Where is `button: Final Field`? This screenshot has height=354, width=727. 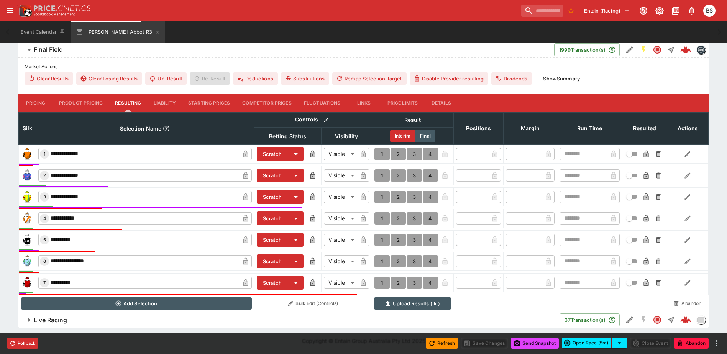
button: Final Field is located at coordinates (286, 50).